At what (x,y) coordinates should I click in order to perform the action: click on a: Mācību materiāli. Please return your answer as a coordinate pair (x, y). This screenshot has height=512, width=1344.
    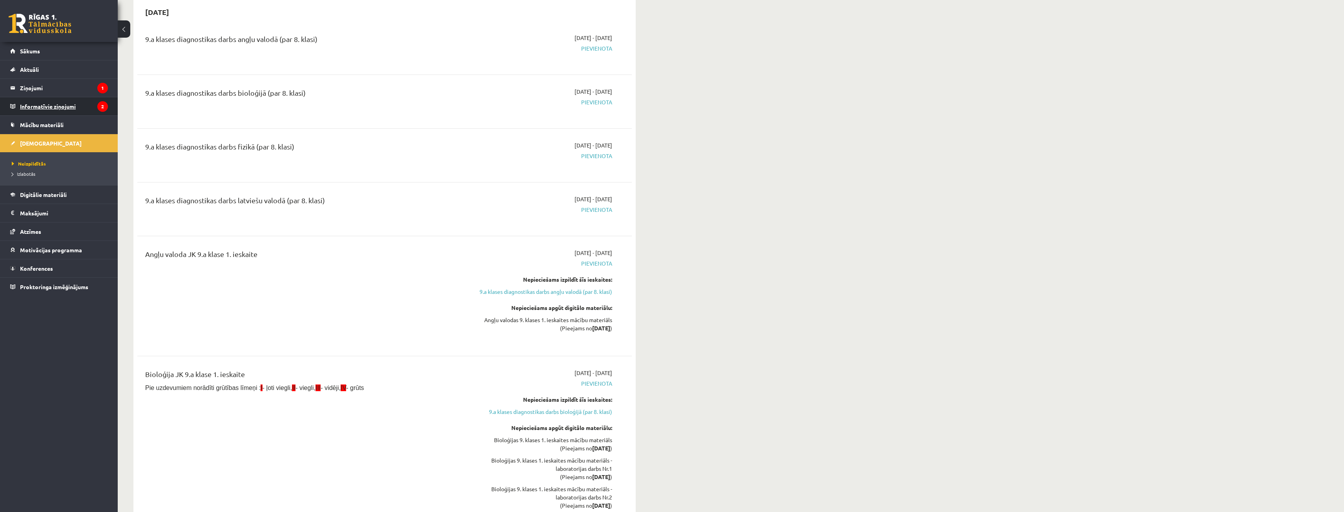
    Looking at the image, I should click on (59, 125).